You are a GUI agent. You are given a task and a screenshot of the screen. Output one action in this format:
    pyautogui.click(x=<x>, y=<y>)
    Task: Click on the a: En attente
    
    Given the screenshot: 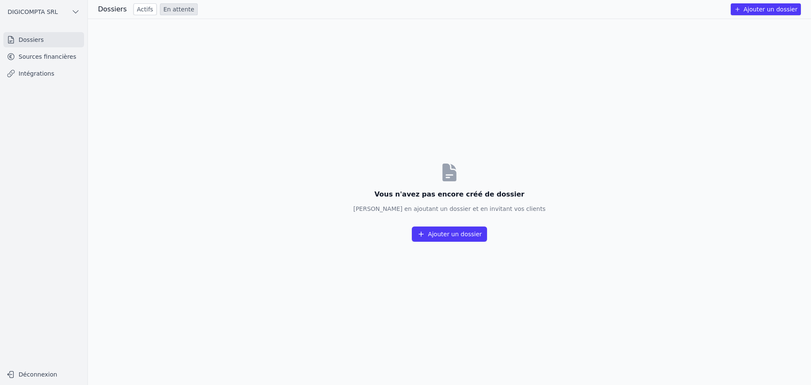 What is the action you would take?
    pyautogui.click(x=179, y=9)
    